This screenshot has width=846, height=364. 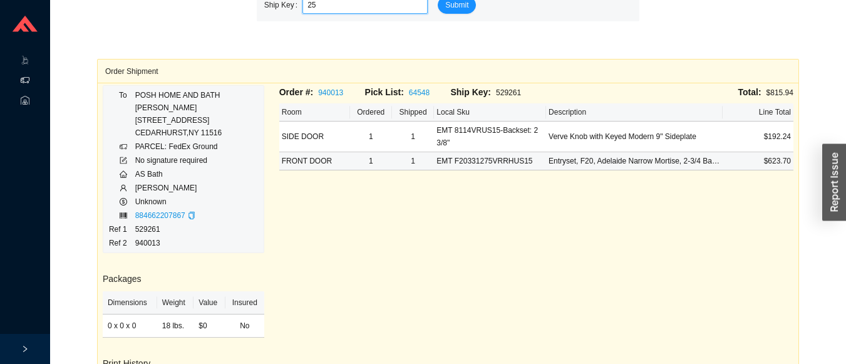 I want to click on td: $623.70, so click(x=758, y=161).